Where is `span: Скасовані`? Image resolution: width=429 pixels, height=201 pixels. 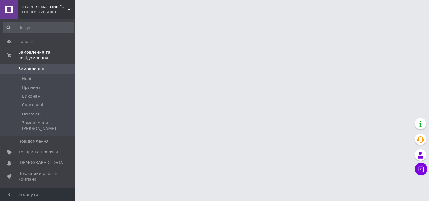
span: Скасовані is located at coordinates (33, 105).